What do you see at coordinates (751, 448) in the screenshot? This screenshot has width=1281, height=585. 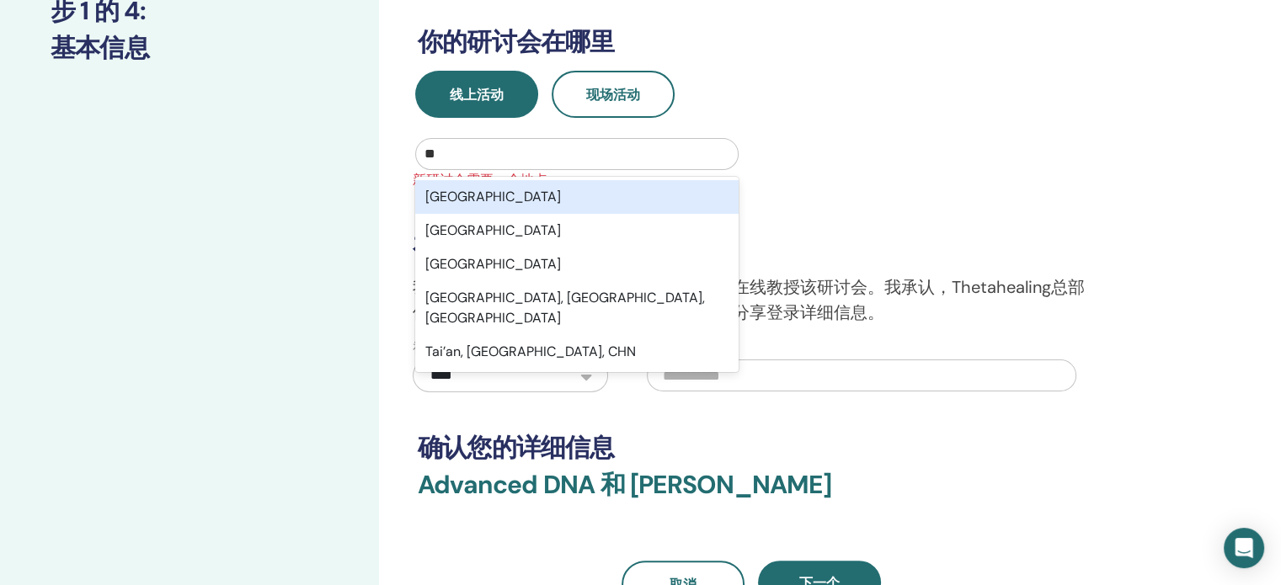 I see `h3: 确认您的详细信息` at bounding box center [751, 448].